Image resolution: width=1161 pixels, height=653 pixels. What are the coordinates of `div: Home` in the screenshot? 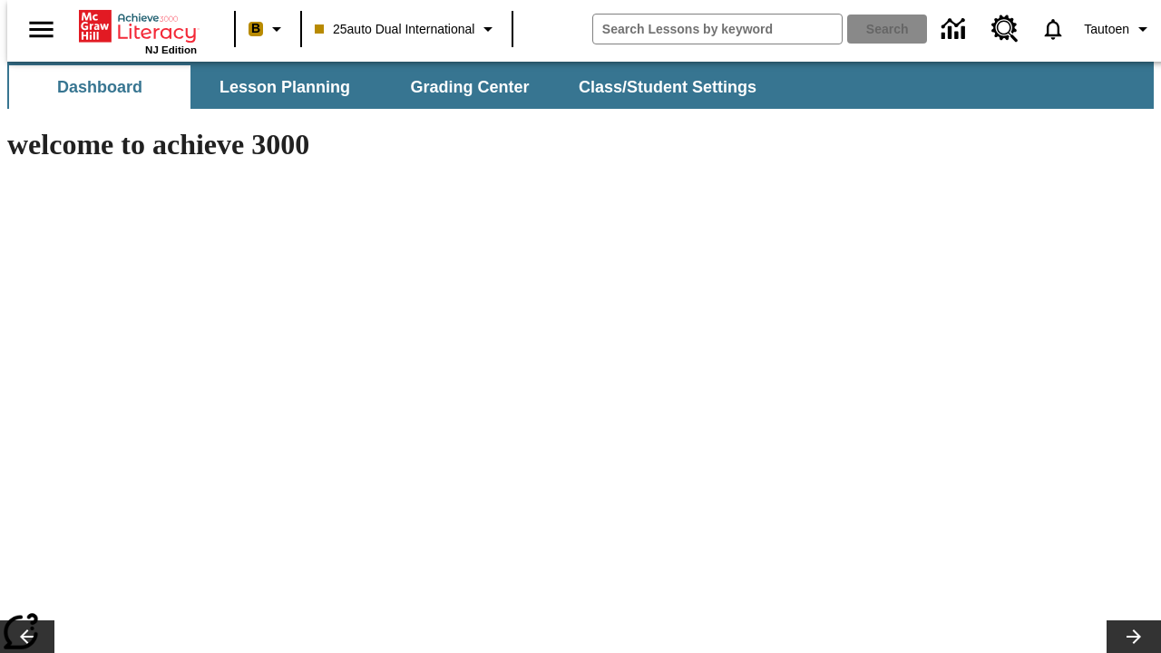 It's located at (138, 31).